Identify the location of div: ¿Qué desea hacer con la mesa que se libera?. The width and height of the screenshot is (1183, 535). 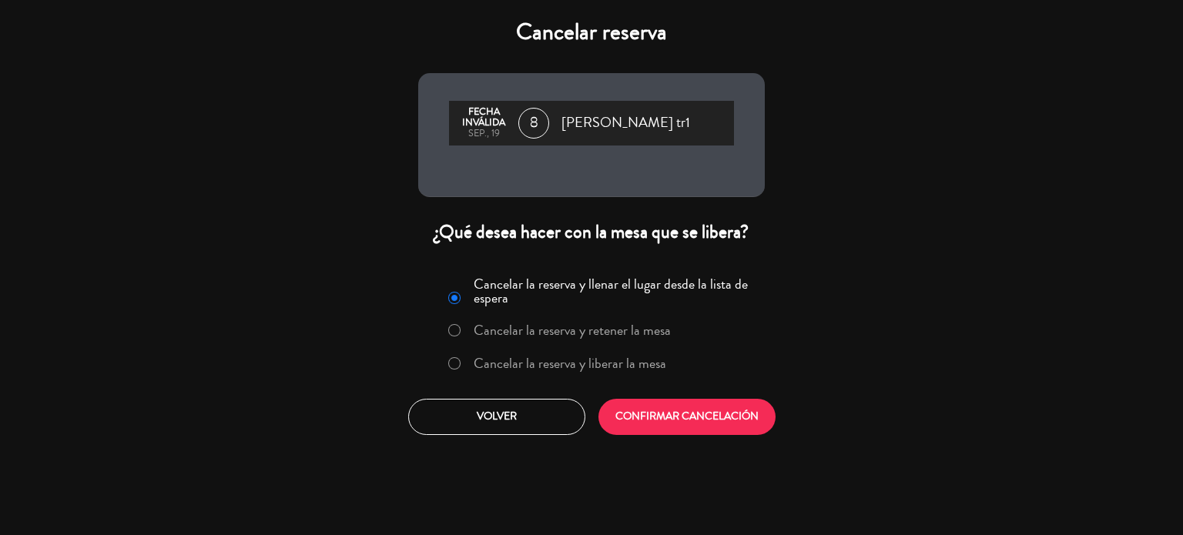
(592, 232).